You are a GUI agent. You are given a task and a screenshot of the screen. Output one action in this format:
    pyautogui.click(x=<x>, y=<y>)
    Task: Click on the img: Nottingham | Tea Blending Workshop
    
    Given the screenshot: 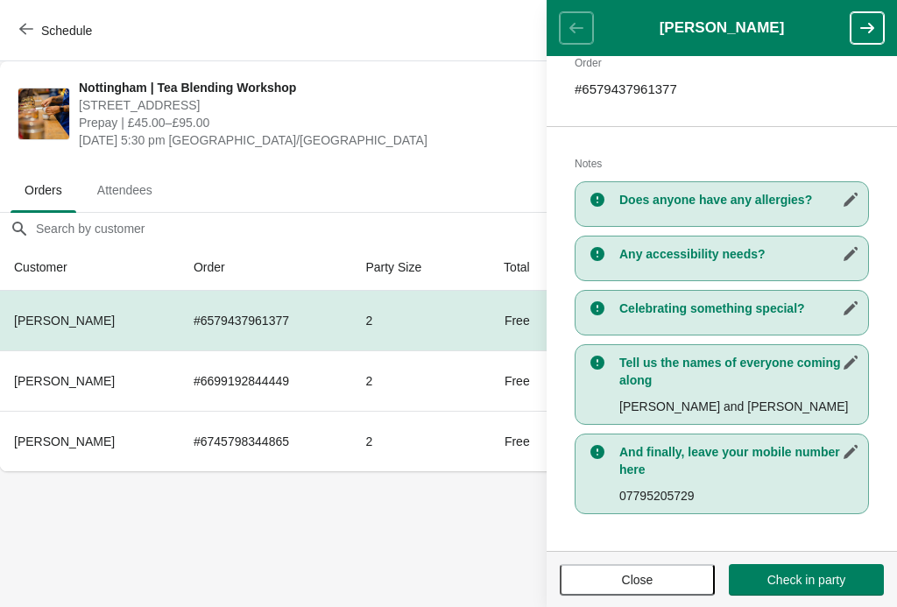 What is the action you would take?
    pyautogui.click(x=44, y=114)
    